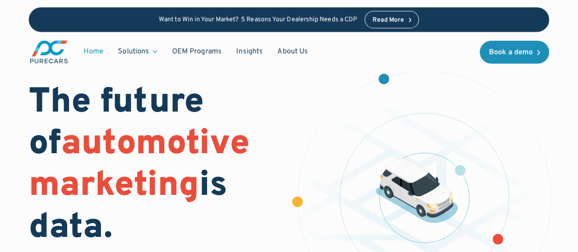  Describe the element at coordinates (417, 191) in the screenshot. I see `img: illustration of a vehicle` at that location.